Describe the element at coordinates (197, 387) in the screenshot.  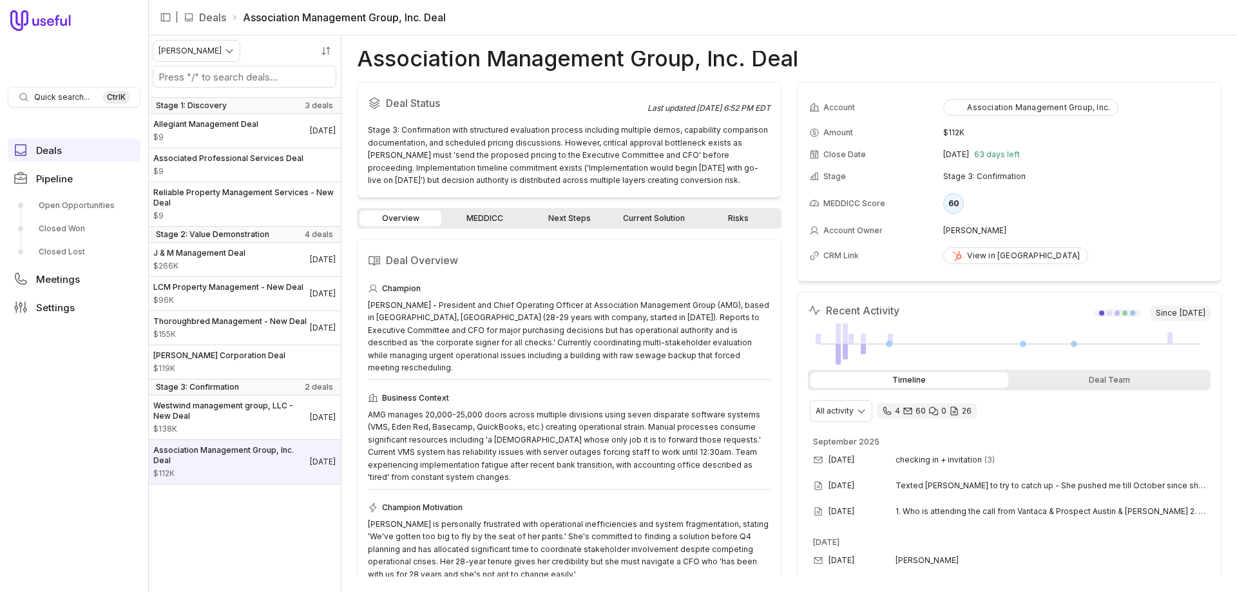
I see `span: Stage 3: Confirmation` at that location.